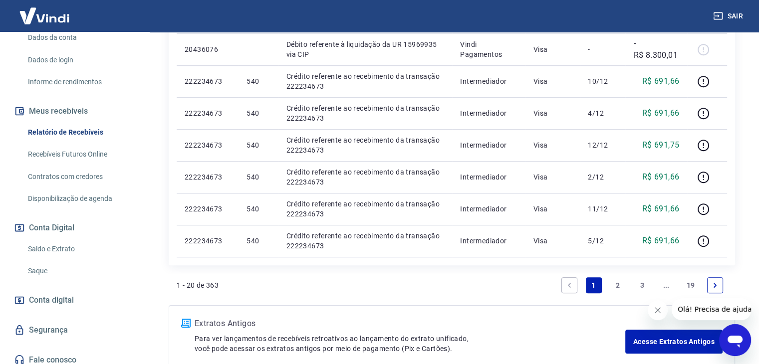 This screenshot has width=759, height=364. Describe the element at coordinates (45, 11) in the screenshot. I see `span: Olá! Precisa de ajuda?` at that location.